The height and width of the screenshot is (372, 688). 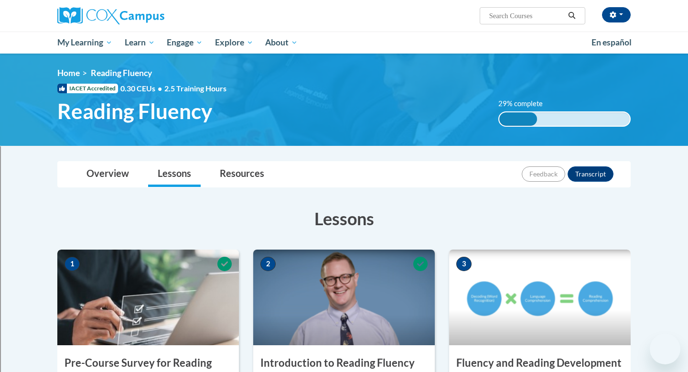 What do you see at coordinates (527, 16) in the screenshot?
I see `input: Search Courses` at bounding box center [527, 16].